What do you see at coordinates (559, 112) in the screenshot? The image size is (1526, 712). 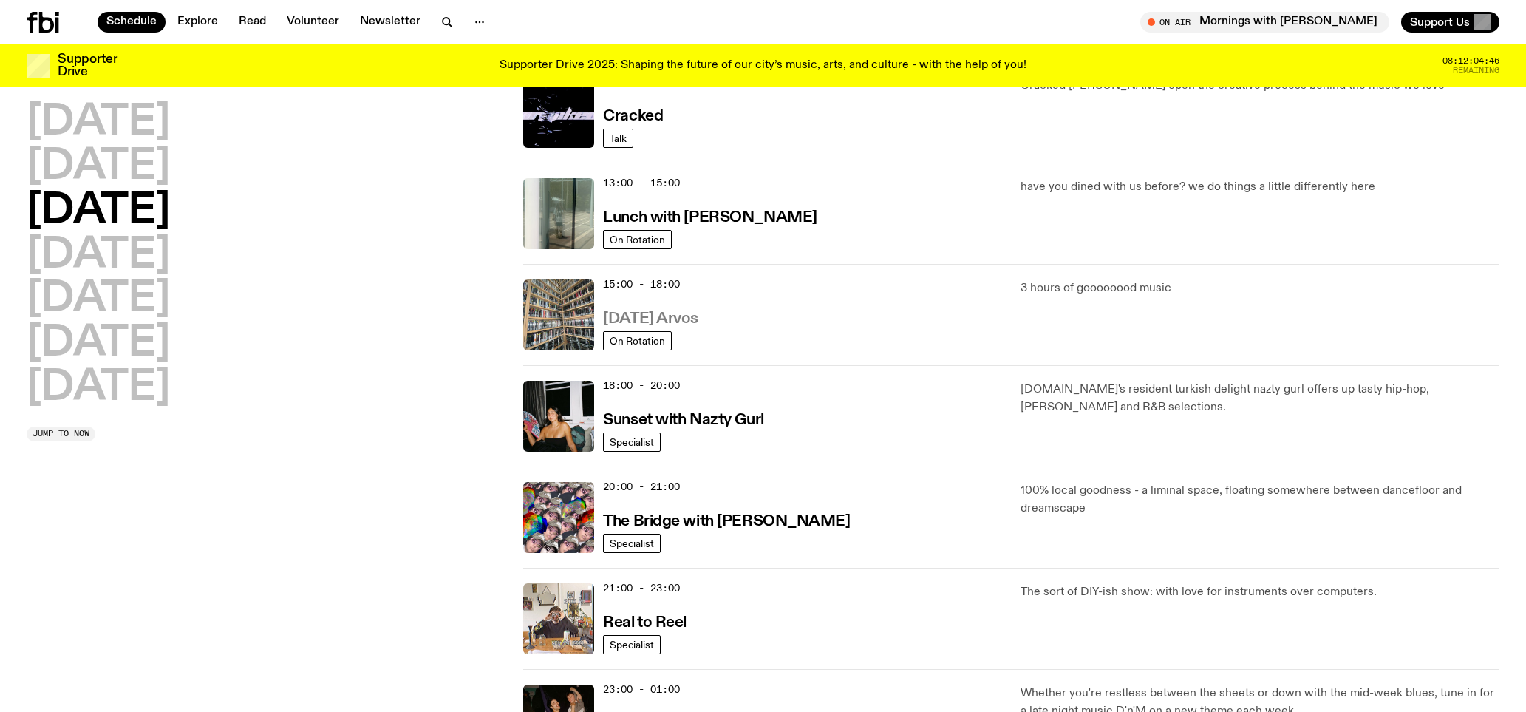 I see `a: Logo for Podcast Cracked. Black background, with white writing, with glass smashing graphics` at bounding box center [559, 112].